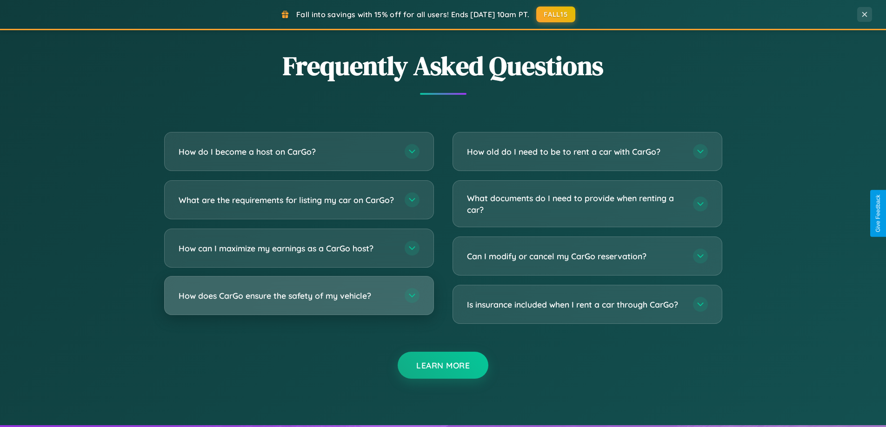 The image size is (886, 427). I want to click on h3: How old do I need to be to rent a car with CarGo?, so click(575, 152).